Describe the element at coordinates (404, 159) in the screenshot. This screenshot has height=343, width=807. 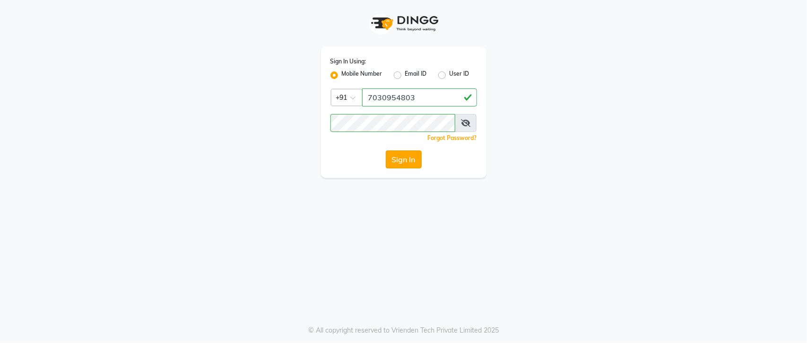
I see `button: Sign In` at that location.